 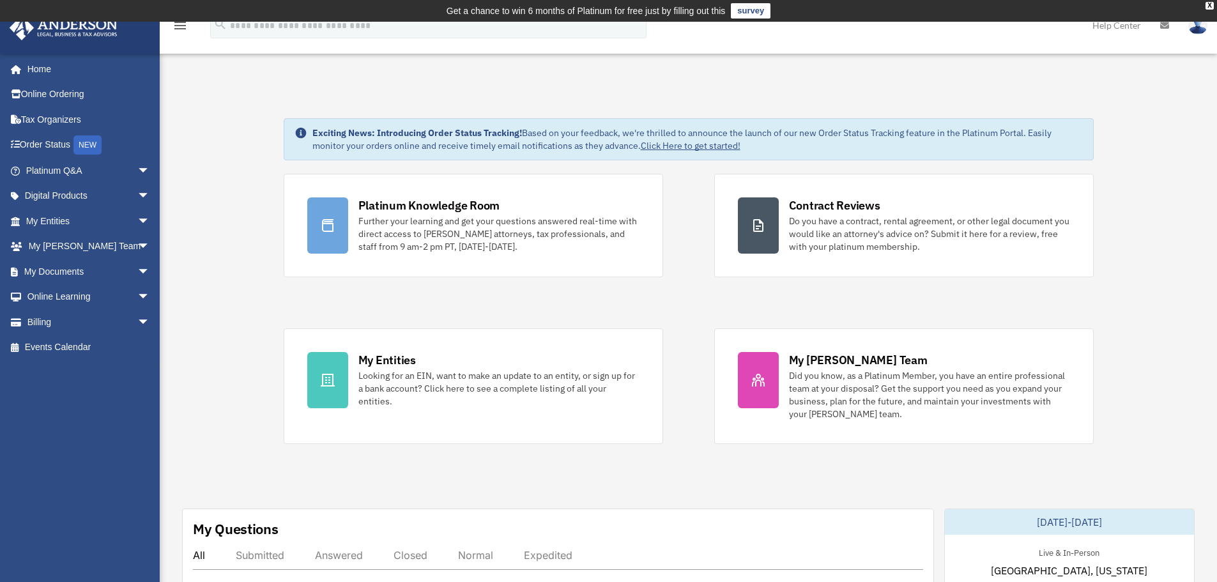 What do you see at coordinates (429, 205) in the screenshot?
I see `div: Platinum Knowledge Room` at bounding box center [429, 205].